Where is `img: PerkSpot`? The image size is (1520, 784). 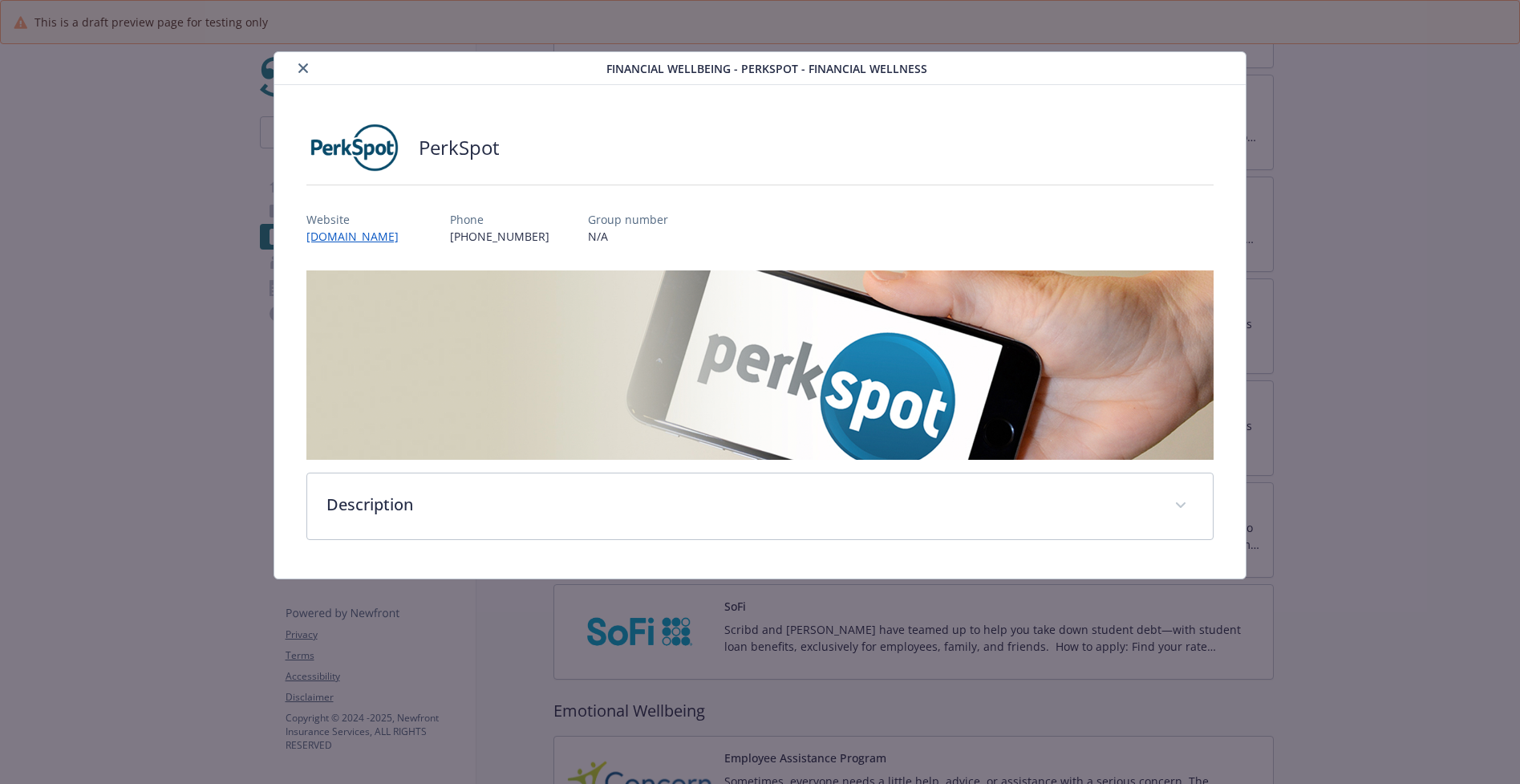
img: PerkSpot is located at coordinates (355, 147).